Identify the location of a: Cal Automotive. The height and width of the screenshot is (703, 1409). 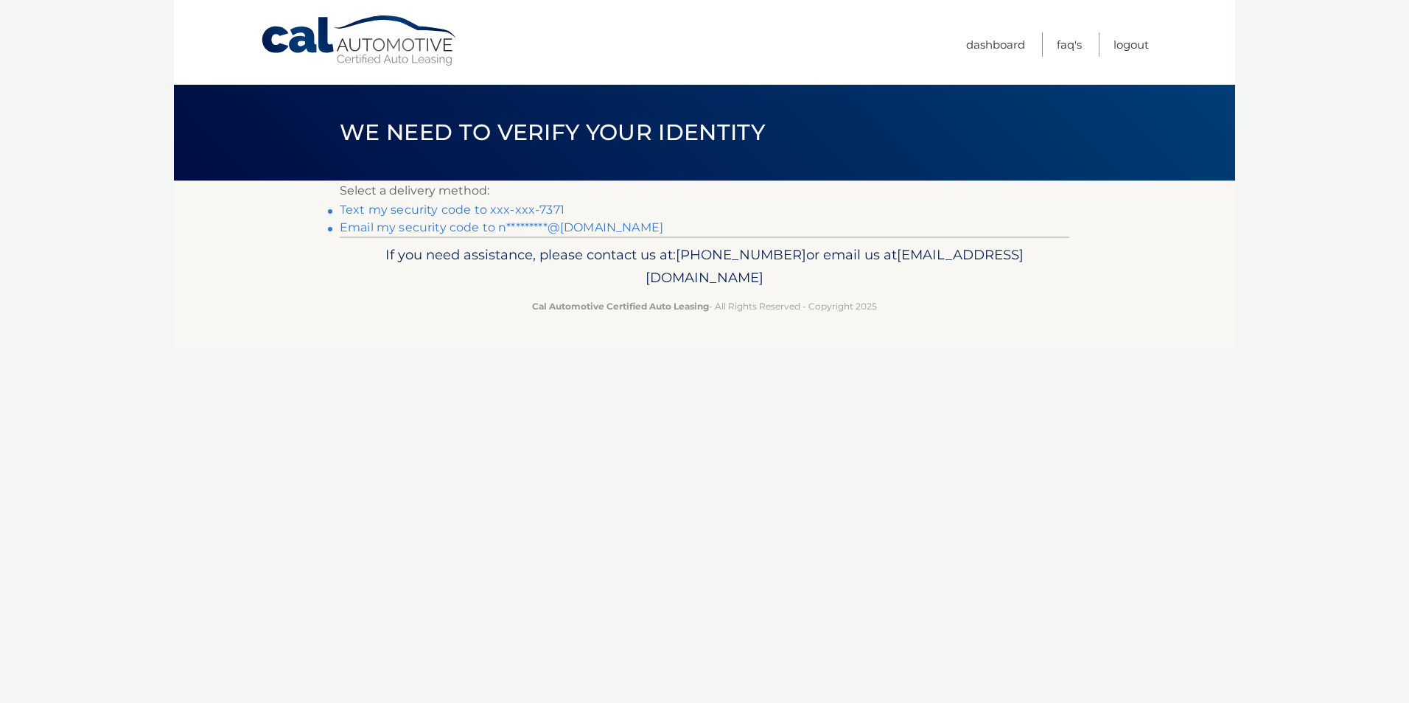
(359, 41).